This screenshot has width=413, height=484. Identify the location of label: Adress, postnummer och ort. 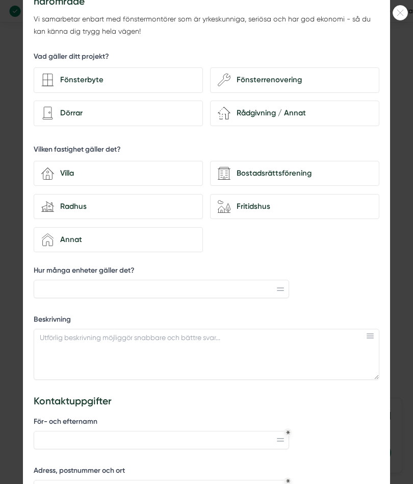
(161, 471).